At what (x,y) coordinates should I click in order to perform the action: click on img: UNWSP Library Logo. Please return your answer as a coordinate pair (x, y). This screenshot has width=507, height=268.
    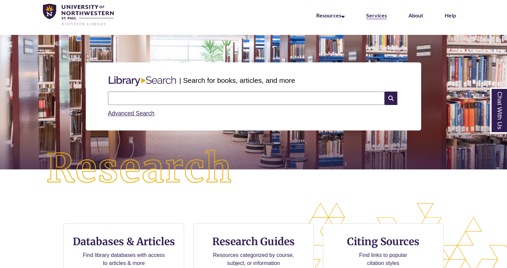
    Looking at the image, I should click on (78, 15).